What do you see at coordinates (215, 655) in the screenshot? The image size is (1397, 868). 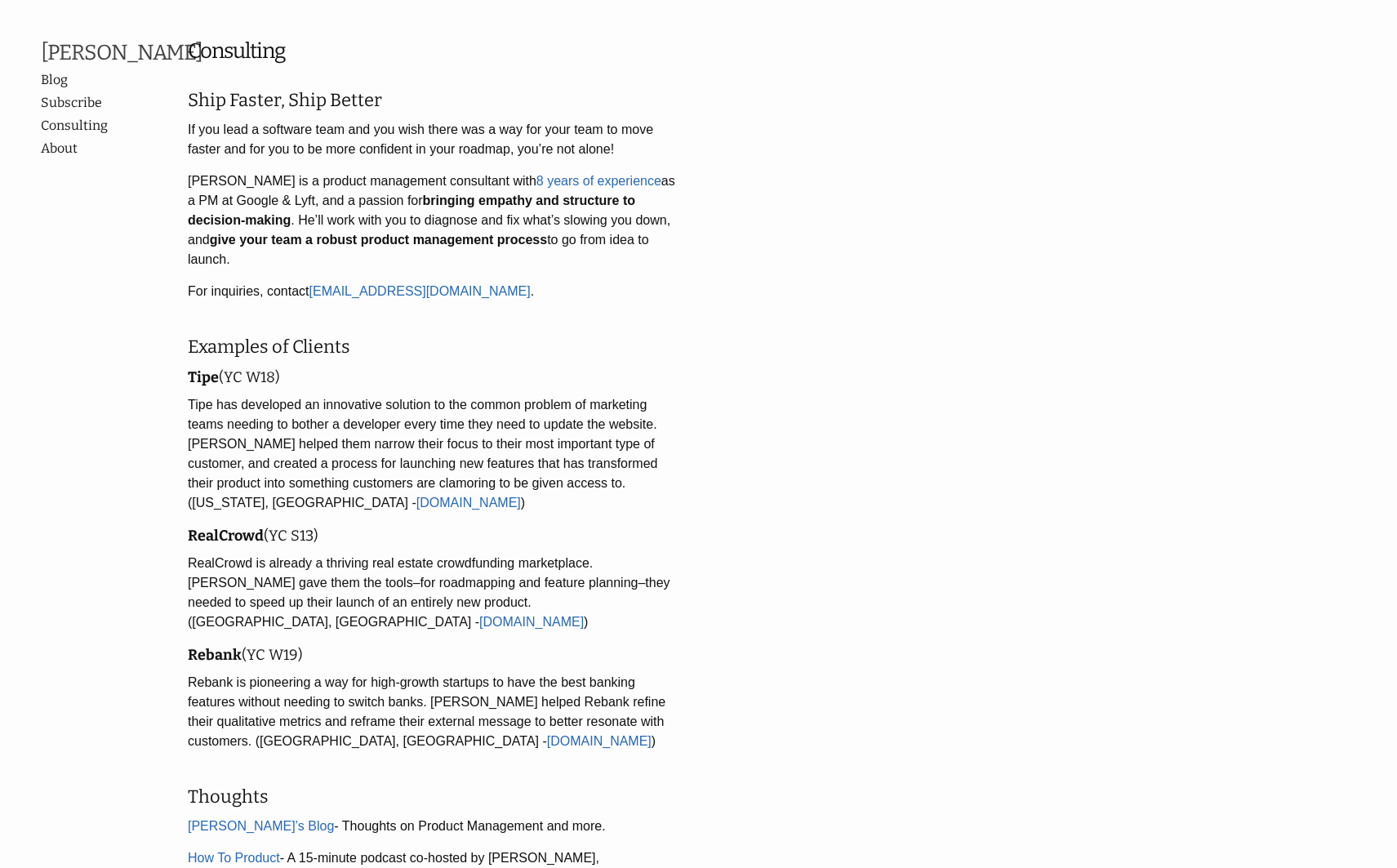 I see `strong: Rebank` at bounding box center [215, 655].